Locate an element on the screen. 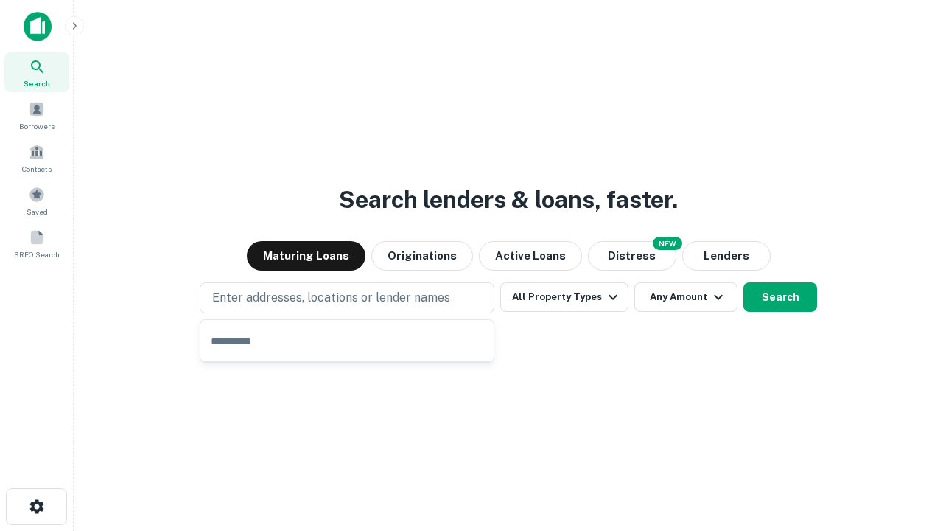 The image size is (943, 531). span: Contacts is located at coordinates (37, 169).